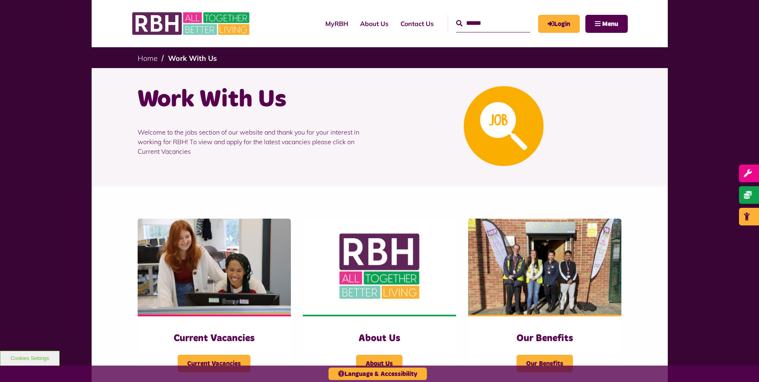  What do you see at coordinates (379, 363) in the screenshot?
I see `span: About Us` at bounding box center [379, 363].